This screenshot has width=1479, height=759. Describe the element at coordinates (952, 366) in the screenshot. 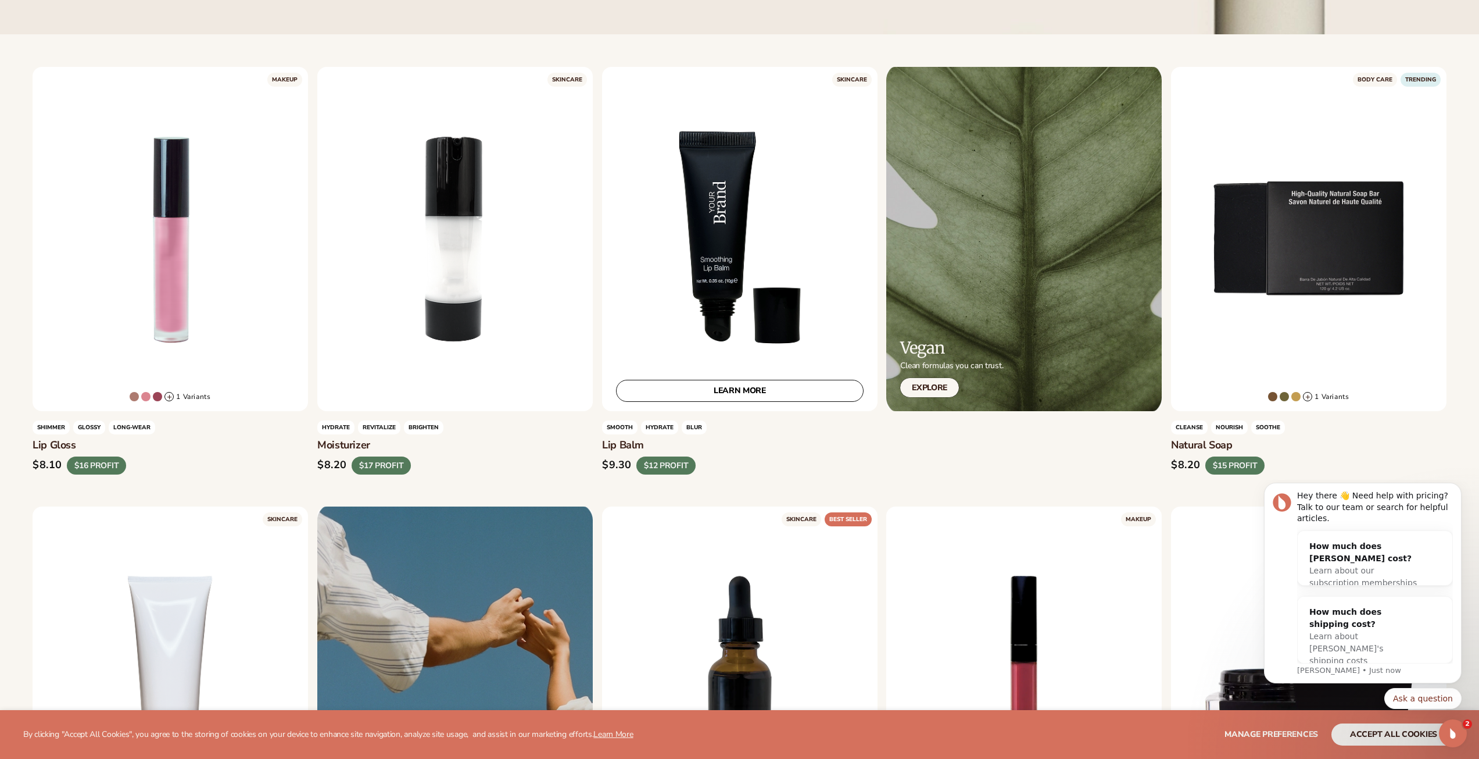

I see `p: Clean formulas you can trust.` at that location.